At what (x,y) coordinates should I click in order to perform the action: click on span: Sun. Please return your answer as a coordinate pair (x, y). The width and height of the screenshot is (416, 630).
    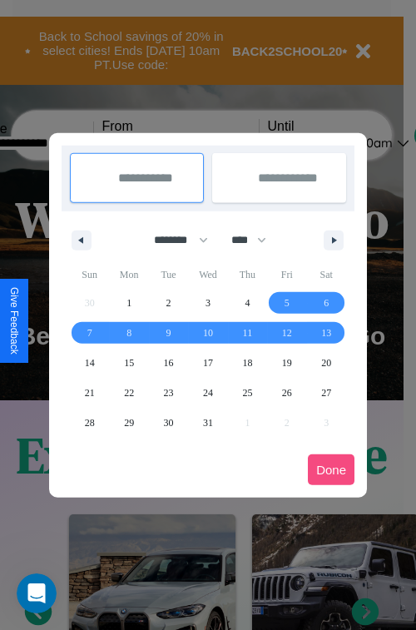
    Looking at the image, I should click on (89, 275).